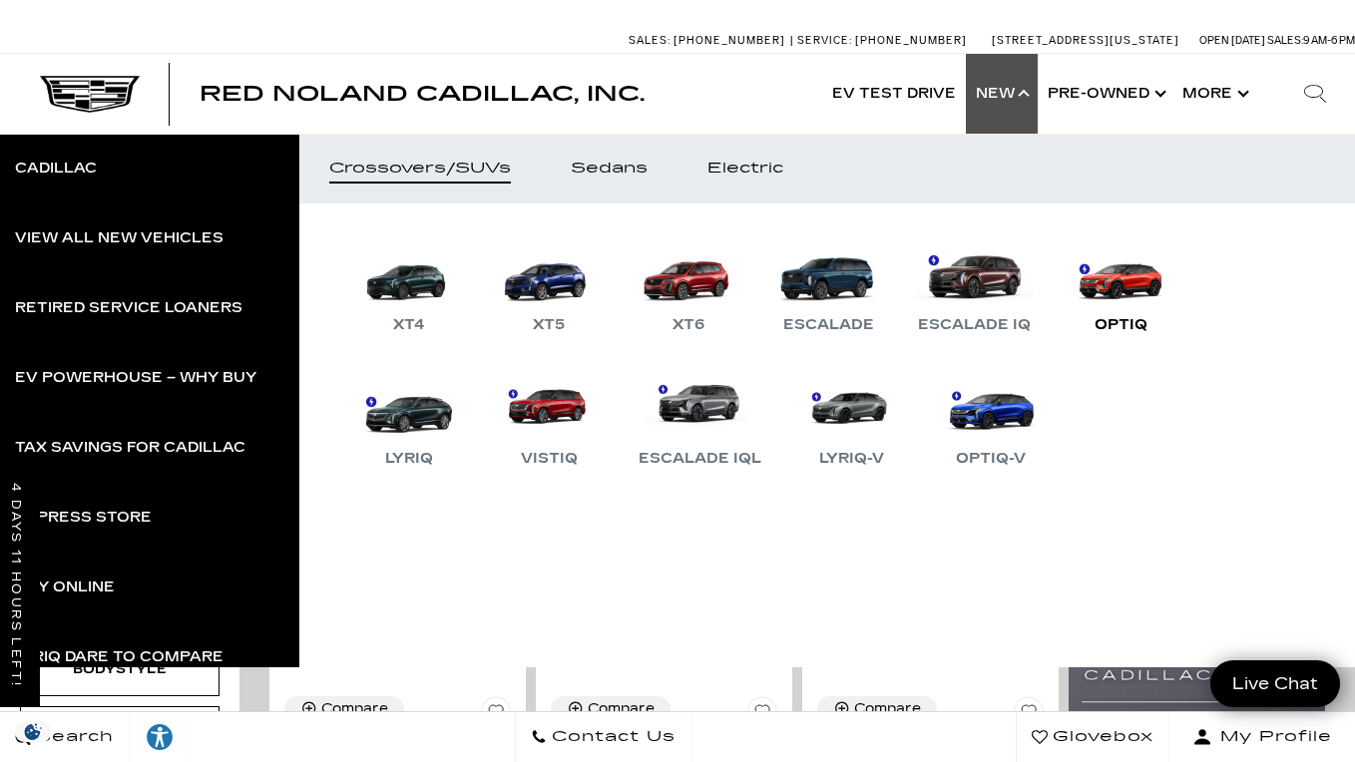  Describe the element at coordinates (120, 670) in the screenshot. I see `div: BodystyleBodystyle` at that location.